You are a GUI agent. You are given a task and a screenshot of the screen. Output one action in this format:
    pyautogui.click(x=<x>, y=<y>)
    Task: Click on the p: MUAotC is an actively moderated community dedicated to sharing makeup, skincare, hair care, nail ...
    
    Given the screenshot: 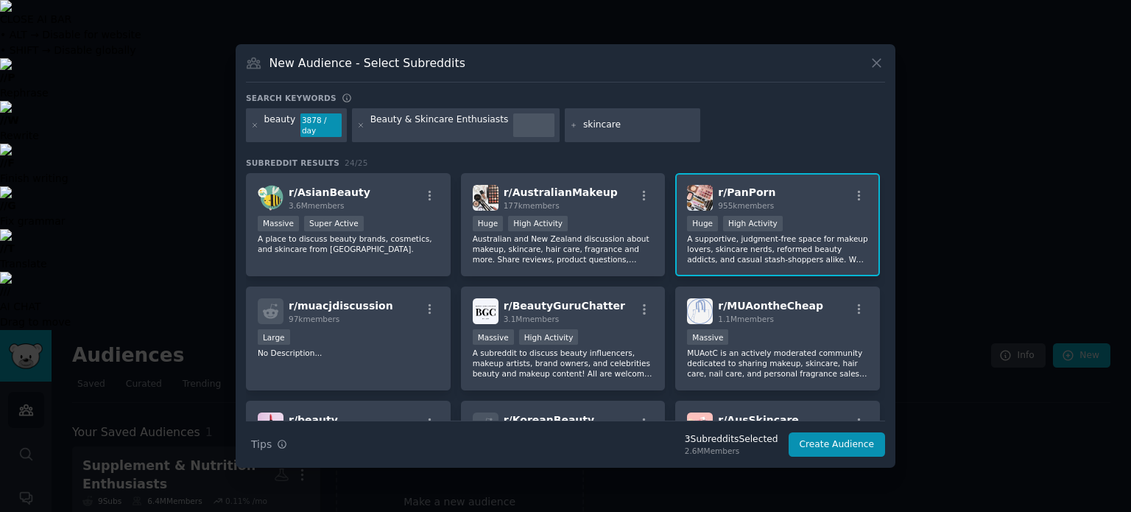 What is the action you would take?
    pyautogui.click(x=778, y=363)
    